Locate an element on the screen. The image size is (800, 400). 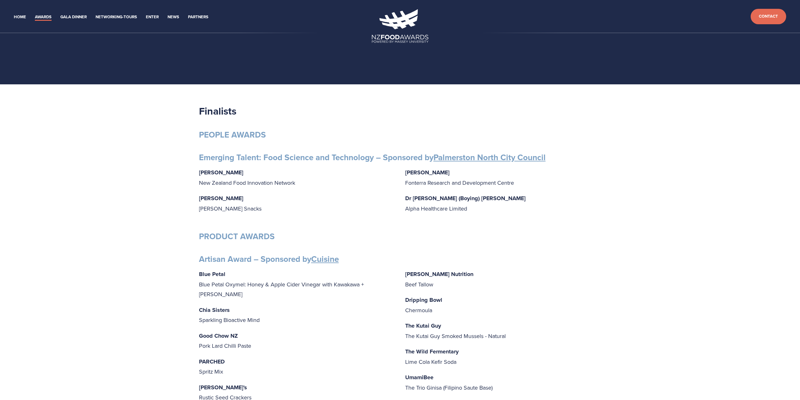
p: Spritz Mix is located at coordinates (297, 366).